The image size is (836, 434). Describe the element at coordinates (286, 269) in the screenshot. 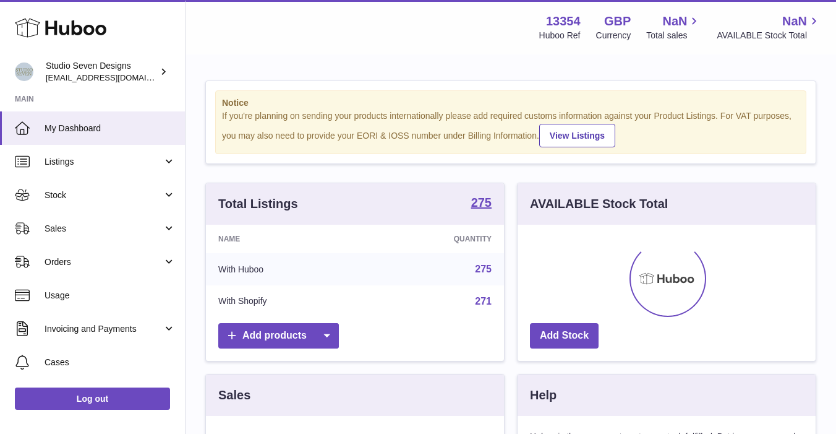

I see `td: With Huboo` at that location.